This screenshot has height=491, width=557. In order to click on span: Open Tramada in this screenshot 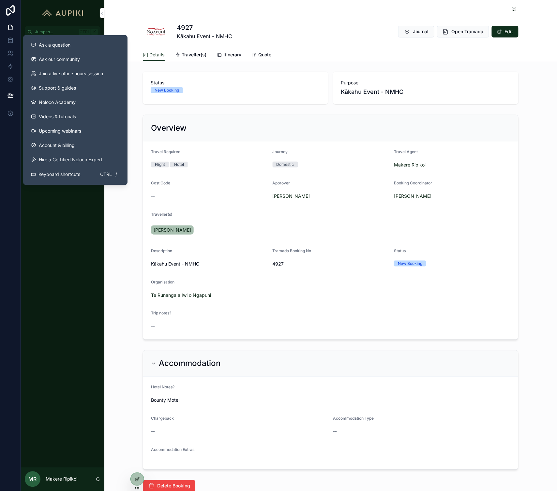, I will do `click(468, 32)`.